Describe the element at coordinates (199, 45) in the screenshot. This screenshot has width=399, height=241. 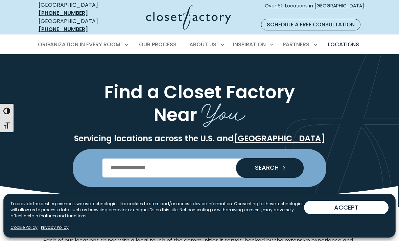
I see `nav: Primary Menu` at that location.